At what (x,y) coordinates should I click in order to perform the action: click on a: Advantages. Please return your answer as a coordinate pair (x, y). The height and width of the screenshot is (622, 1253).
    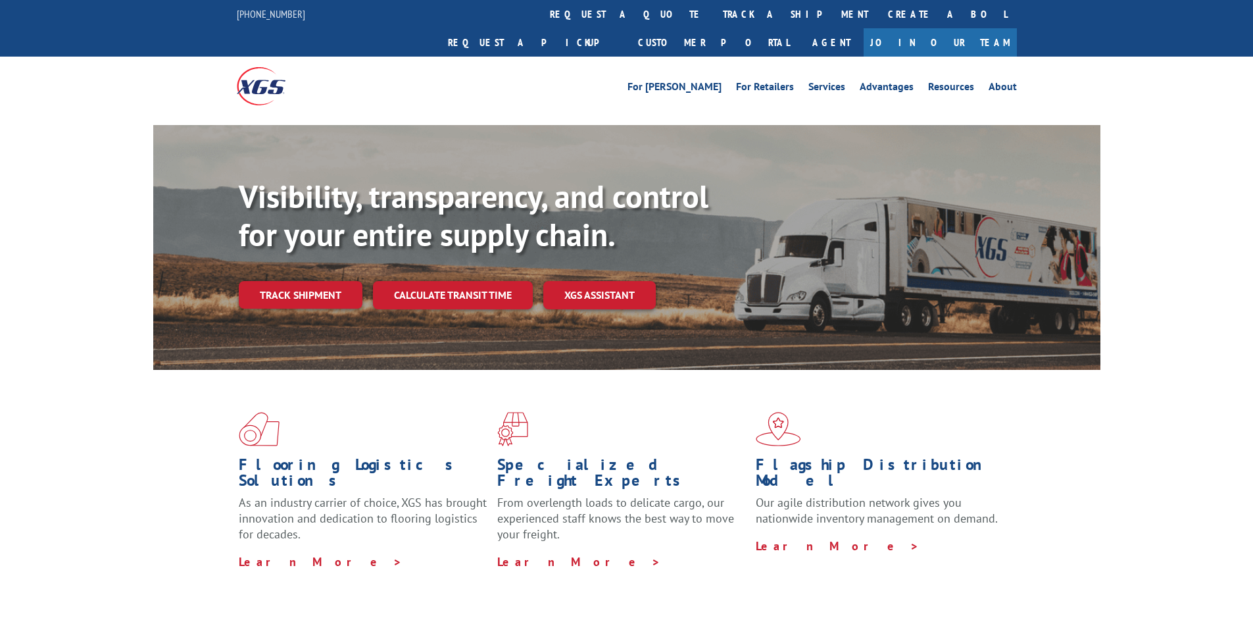
    Looking at the image, I should click on (887, 89).